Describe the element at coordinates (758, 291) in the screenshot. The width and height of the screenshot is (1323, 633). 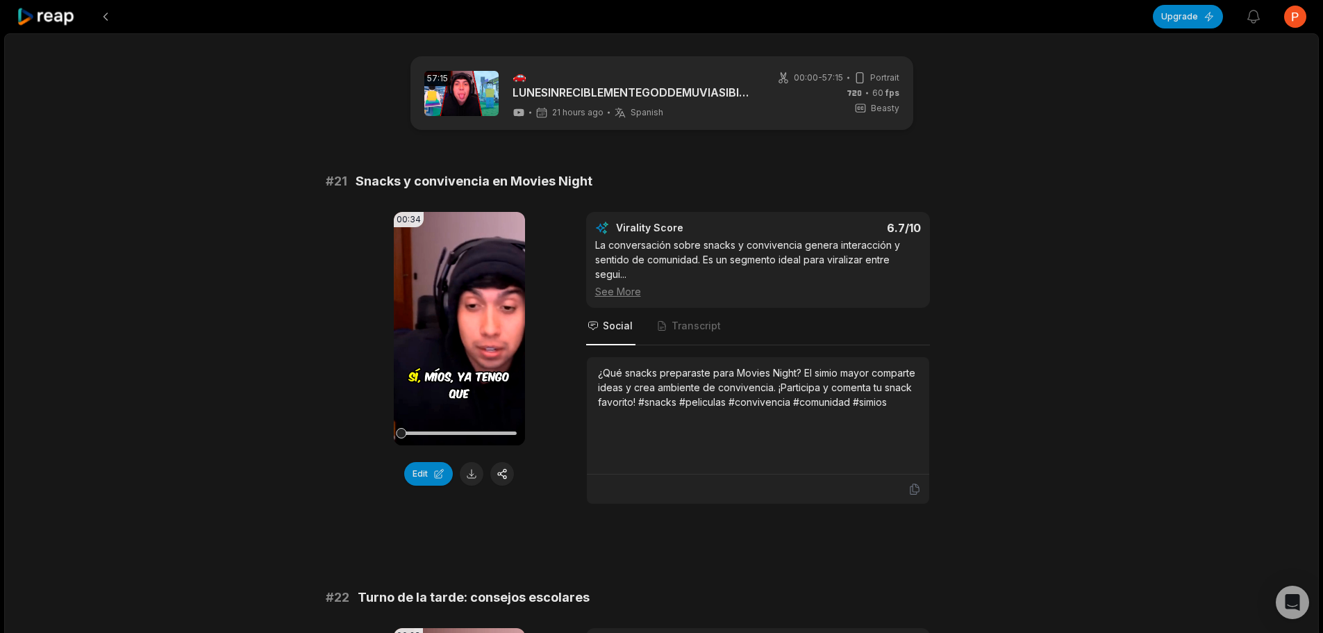
I see `div: See More` at that location.